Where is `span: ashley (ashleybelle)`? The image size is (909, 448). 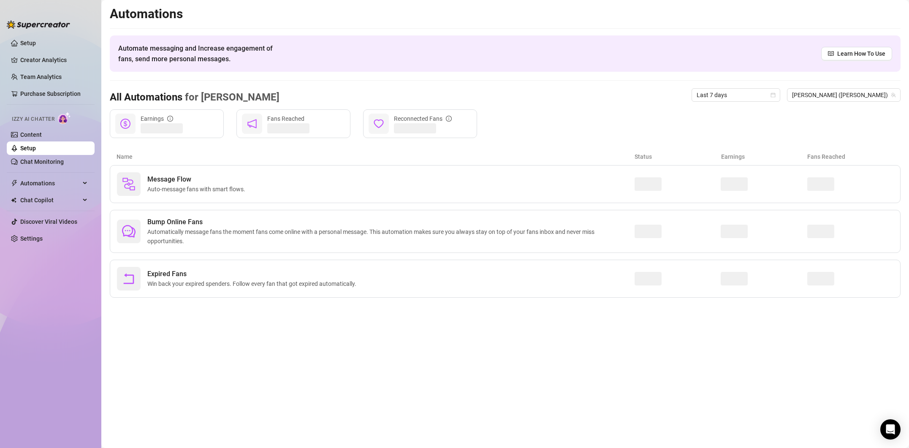
span: ashley (ashleybelle) is located at coordinates (844, 95).